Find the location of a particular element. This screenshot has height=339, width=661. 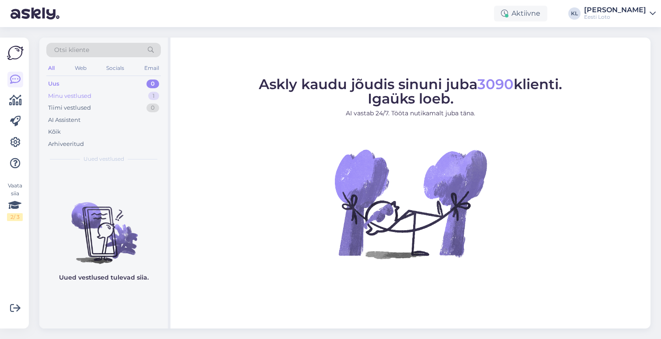

span: 3090 is located at coordinates (495, 84).